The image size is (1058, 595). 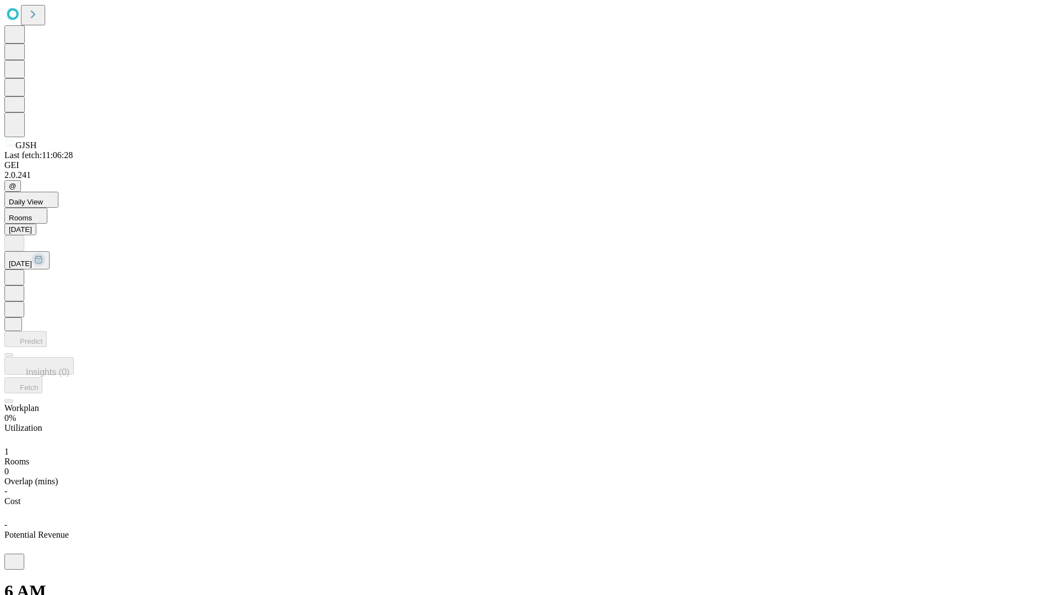 I want to click on span: 0%, so click(x=10, y=418).